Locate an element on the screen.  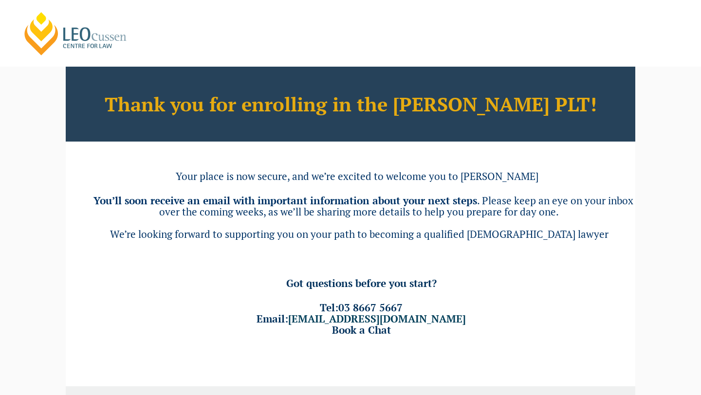
span: . Please keep an eye on your inbox over the coming weeks, as we’ll be sharing more details to hel... is located at coordinates (396, 206).